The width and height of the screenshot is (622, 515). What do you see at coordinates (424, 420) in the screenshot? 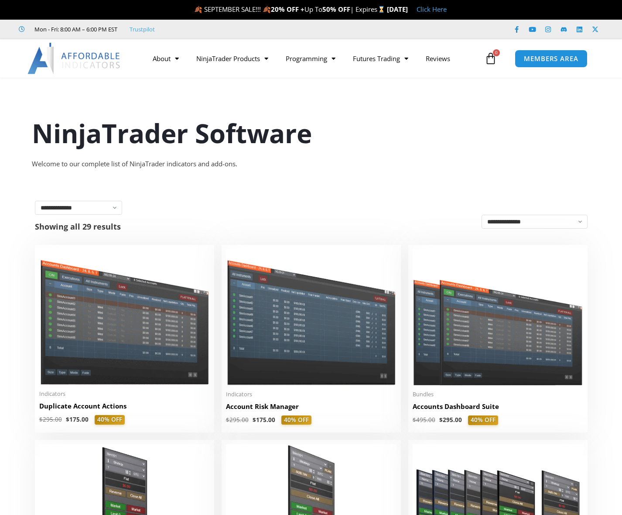
I see `bdi: 495.00` at bounding box center [424, 420].